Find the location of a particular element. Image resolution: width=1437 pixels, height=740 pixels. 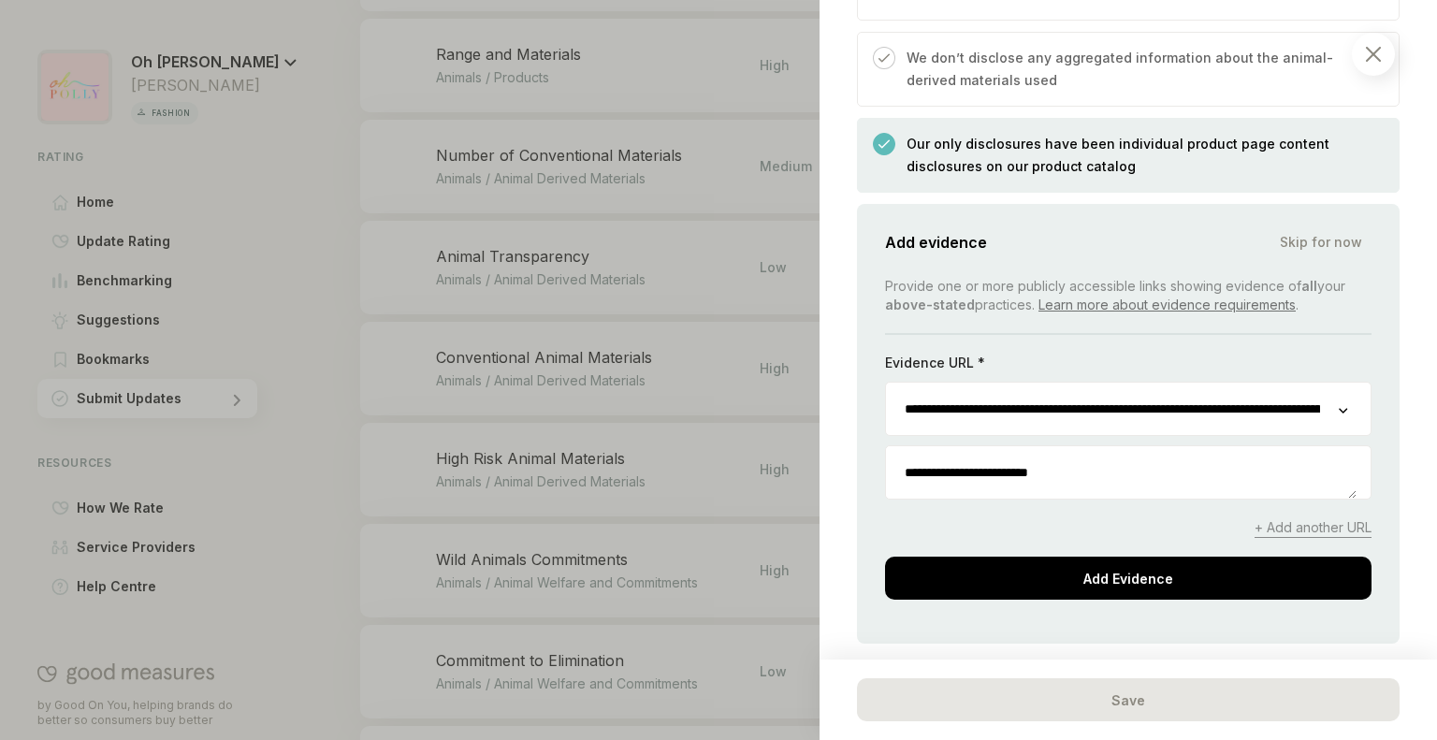

a: Learn more about evidence requirements is located at coordinates (1166, 304).